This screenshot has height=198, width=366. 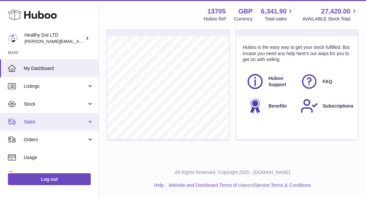 I want to click on span: Orders, so click(x=55, y=139).